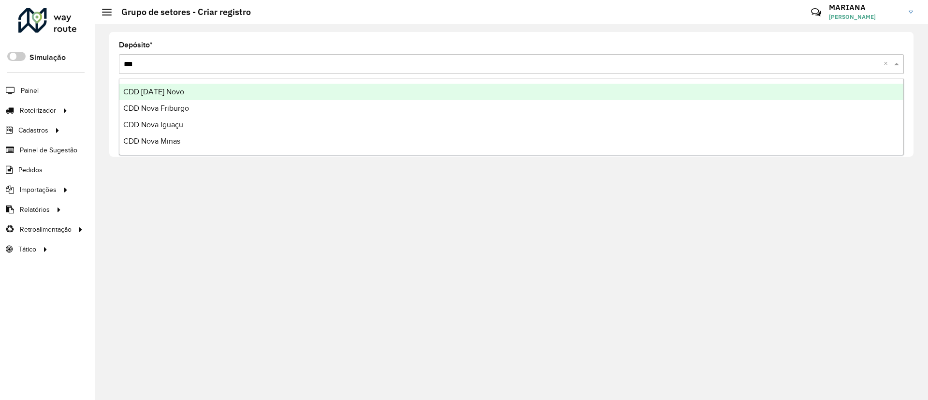 The height and width of the screenshot is (400, 928). What do you see at coordinates (152, 141) in the screenshot?
I see `span: CDD Nova Minas` at bounding box center [152, 141].